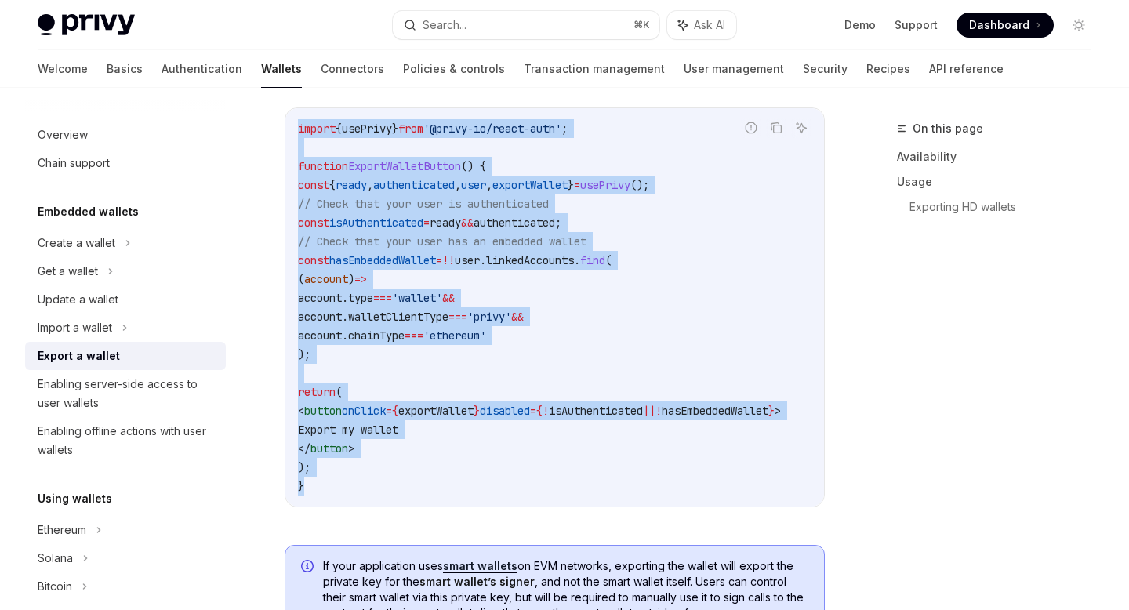 The width and height of the screenshot is (1129, 610). What do you see at coordinates (376, 223) in the screenshot?
I see `span: isAuthenticated` at bounding box center [376, 223].